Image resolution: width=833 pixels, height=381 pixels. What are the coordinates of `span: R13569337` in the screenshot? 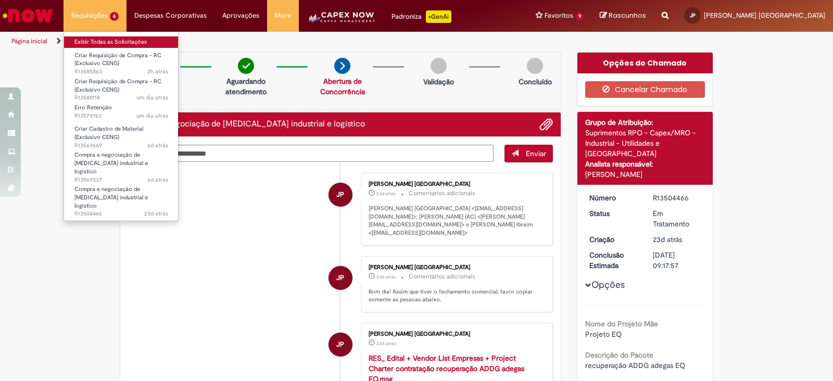 It's located at (121, 180).